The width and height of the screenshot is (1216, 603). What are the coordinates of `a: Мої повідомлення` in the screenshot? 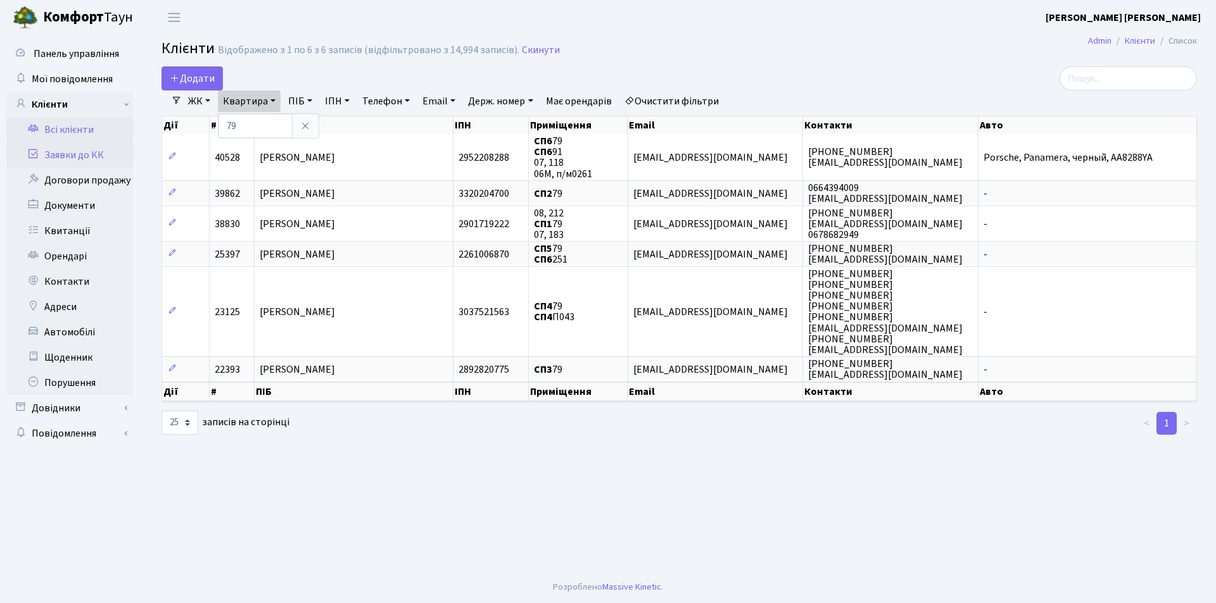 It's located at (70, 79).